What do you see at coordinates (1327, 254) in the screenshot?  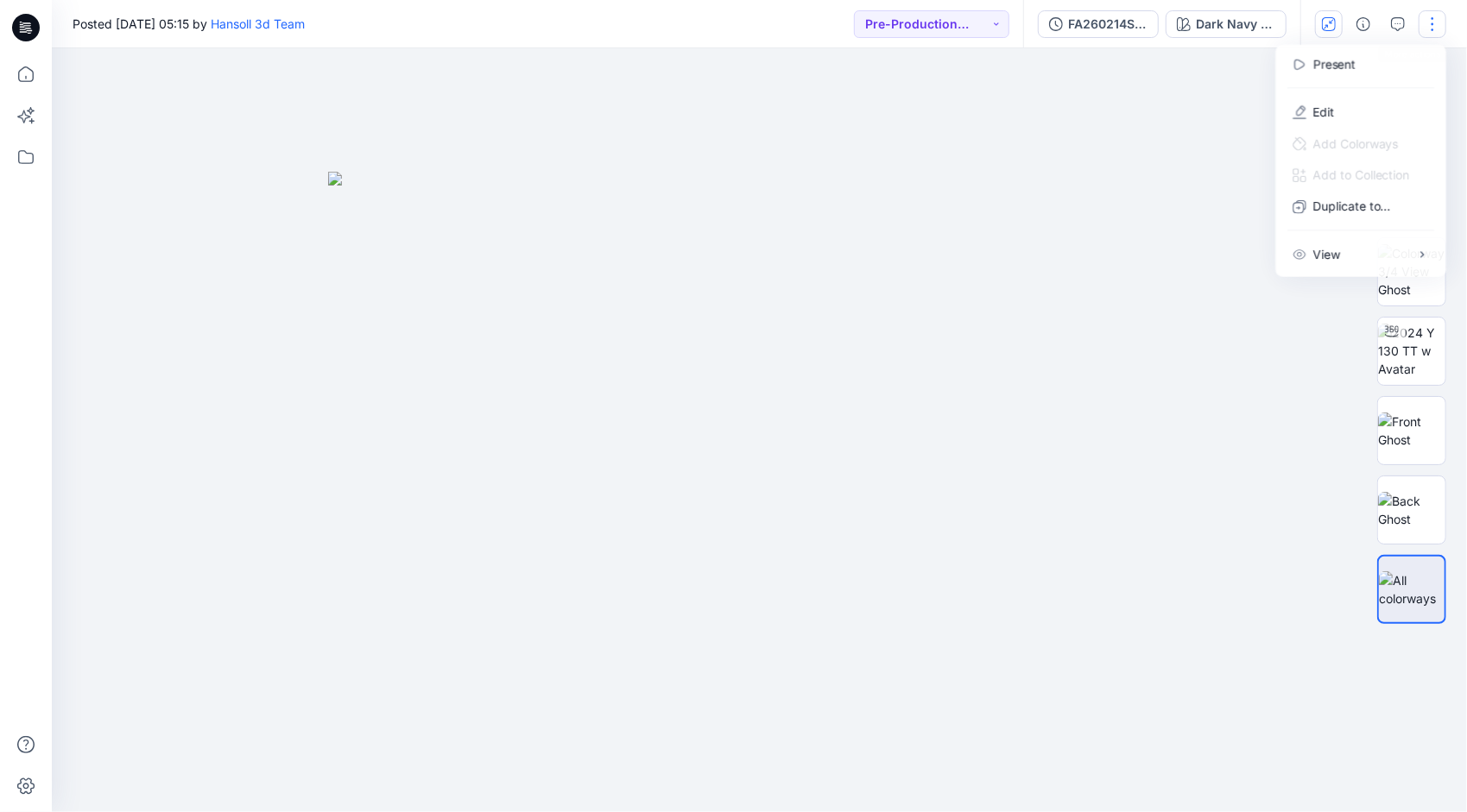 I see `p: View` at bounding box center [1327, 254].